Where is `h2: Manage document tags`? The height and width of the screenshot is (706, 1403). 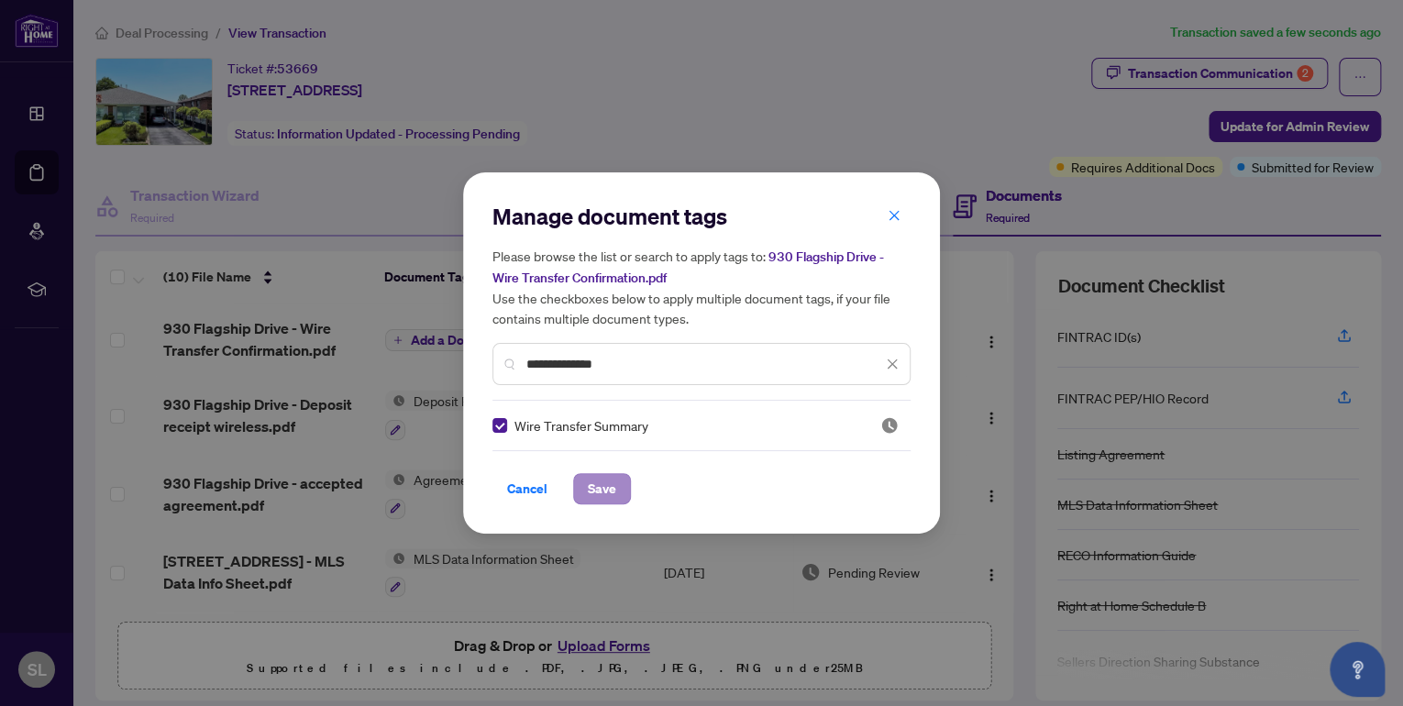
h2: Manage document tags is located at coordinates (702, 216).